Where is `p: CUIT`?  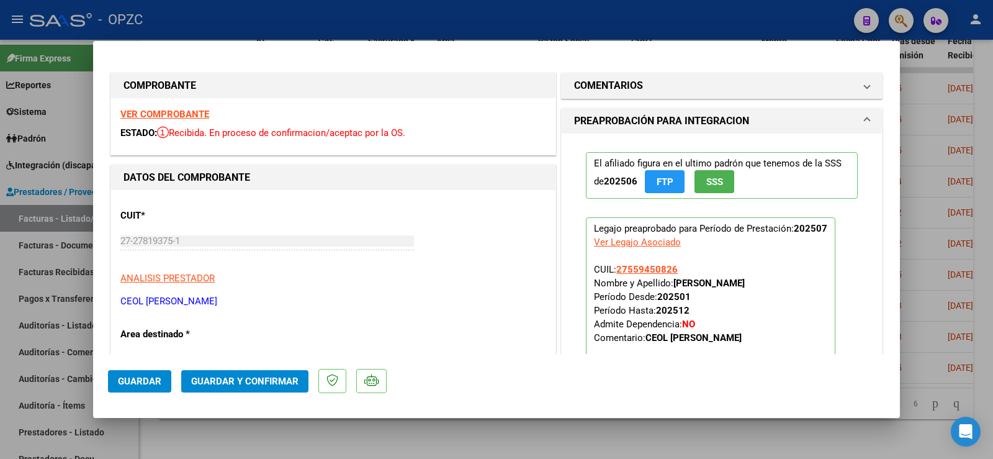 p: CUIT is located at coordinates (184, 215).